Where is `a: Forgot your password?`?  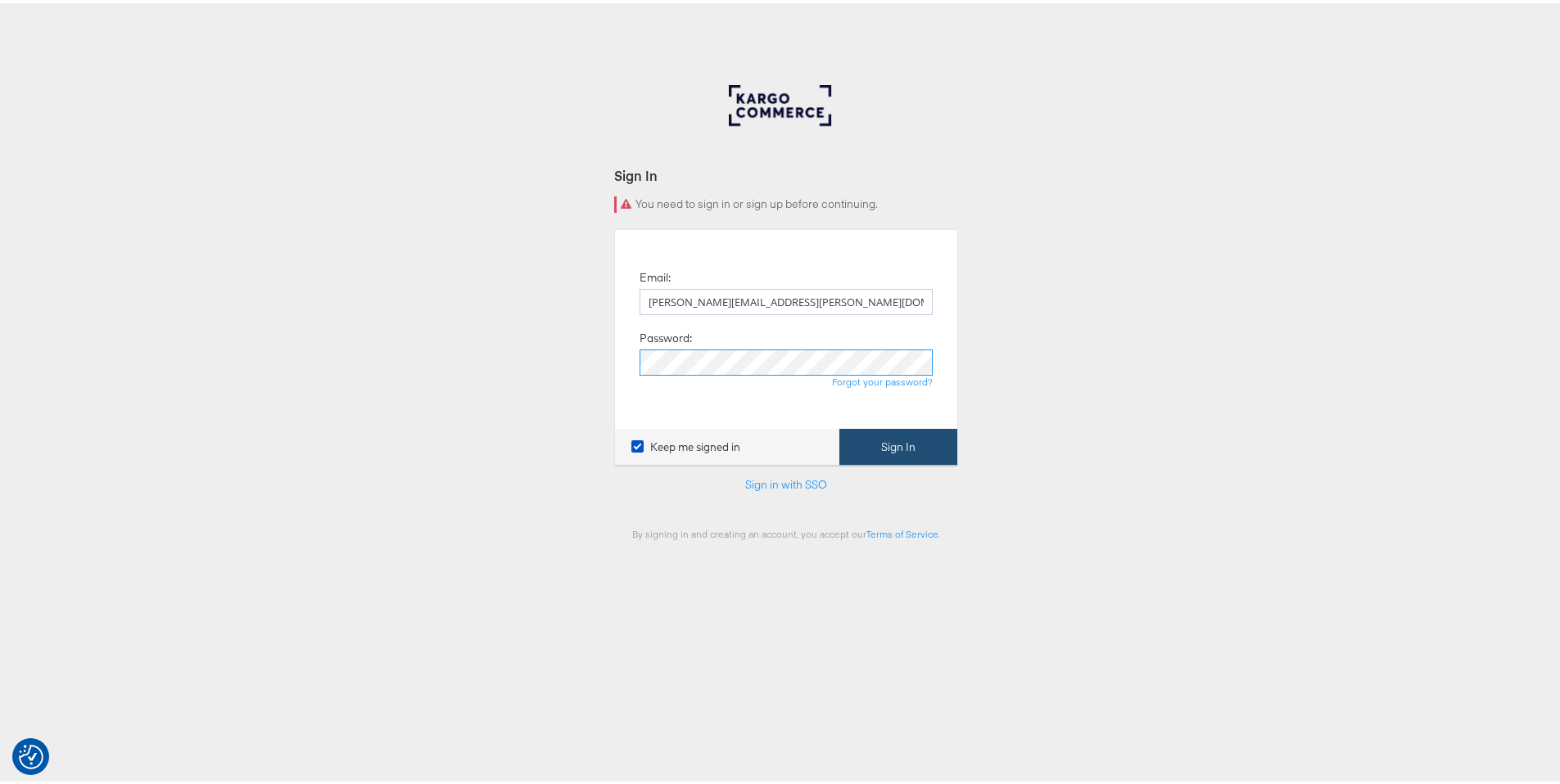 a: Forgot your password? is located at coordinates (882, 378).